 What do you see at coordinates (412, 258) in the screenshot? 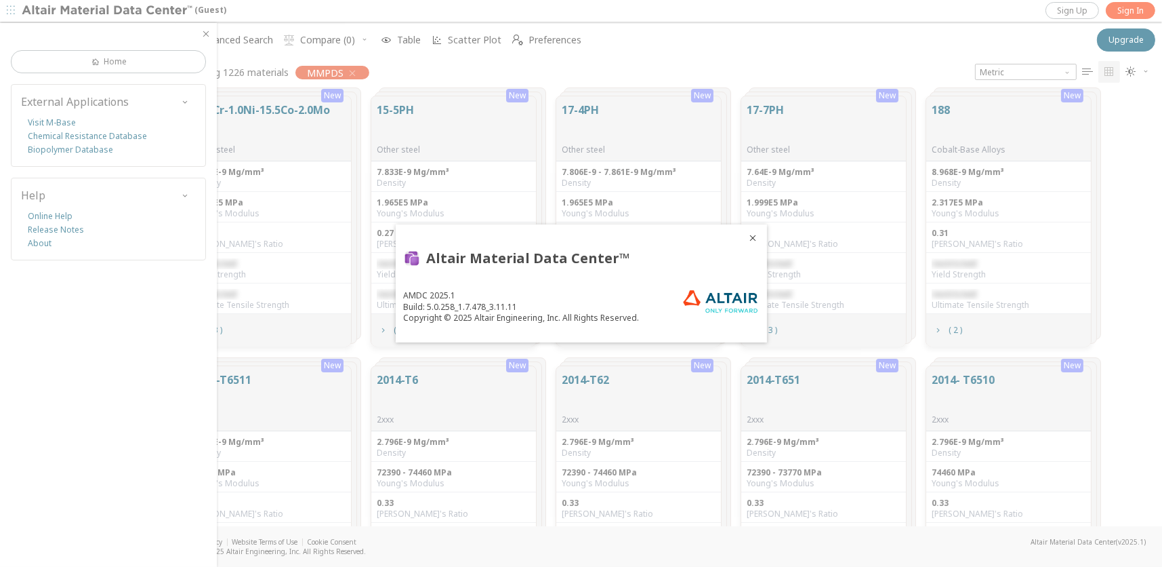
I see `img: AMDC icon` at bounding box center [412, 258].